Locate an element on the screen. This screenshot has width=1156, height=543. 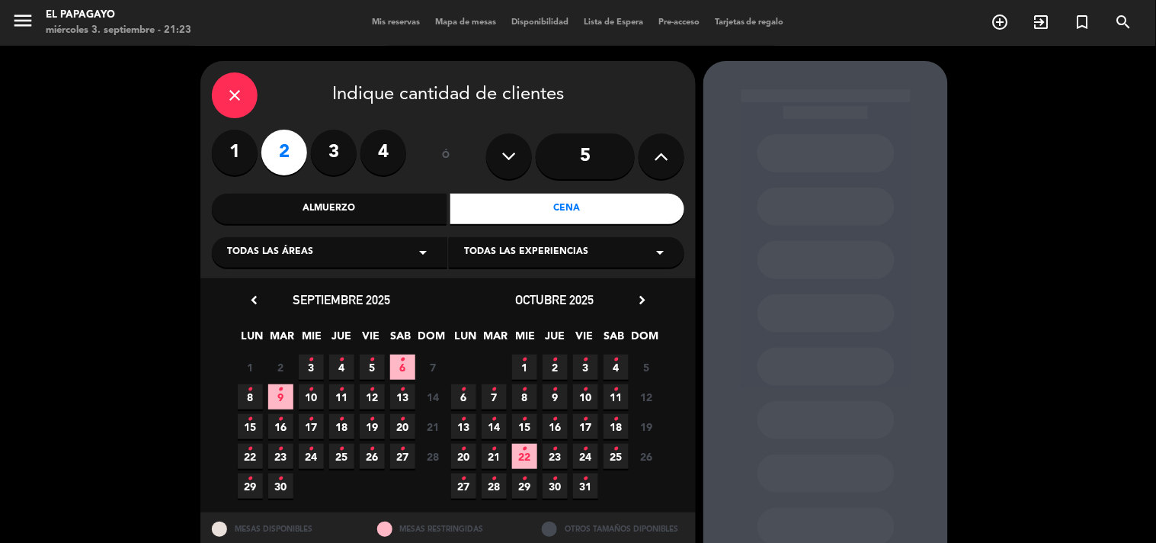
span: JUE is located at coordinates (341, 339).